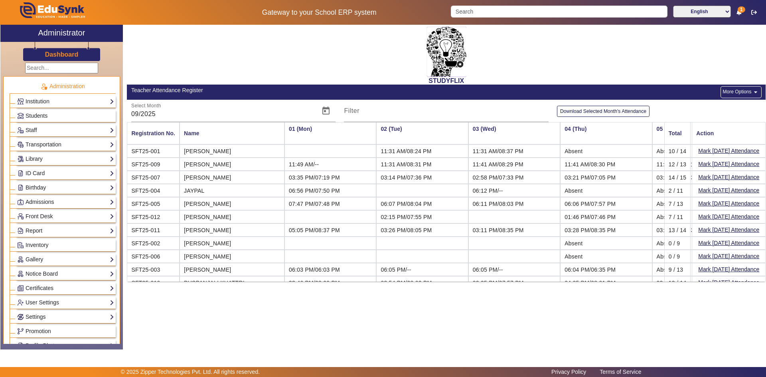 The width and height of the screenshot is (766, 377). What do you see at coordinates (153, 151) in the screenshot?
I see `mat-cell: SFT25-001` at bounding box center [153, 151].